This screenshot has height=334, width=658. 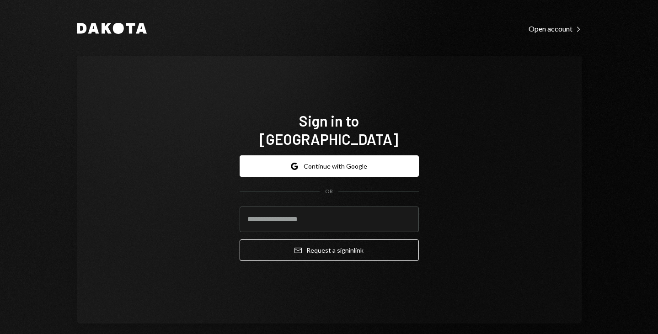 I want to click on button: Continue with Google, so click(x=329, y=166).